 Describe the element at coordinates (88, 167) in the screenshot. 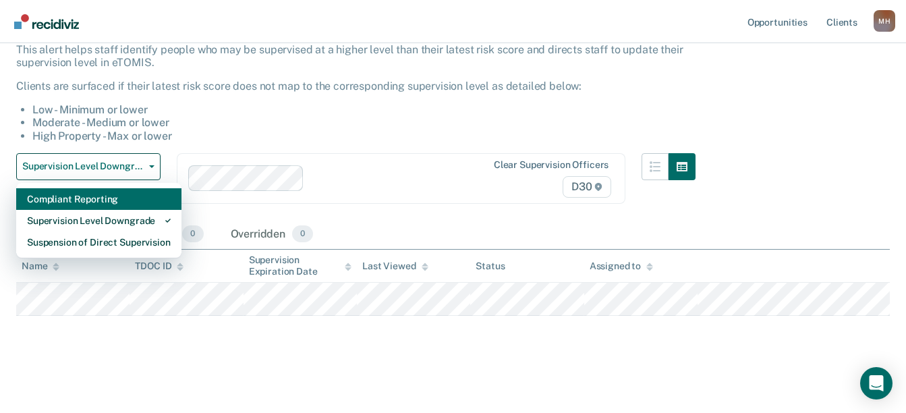

I see `button: Supervision Level Downgrade` at that location.